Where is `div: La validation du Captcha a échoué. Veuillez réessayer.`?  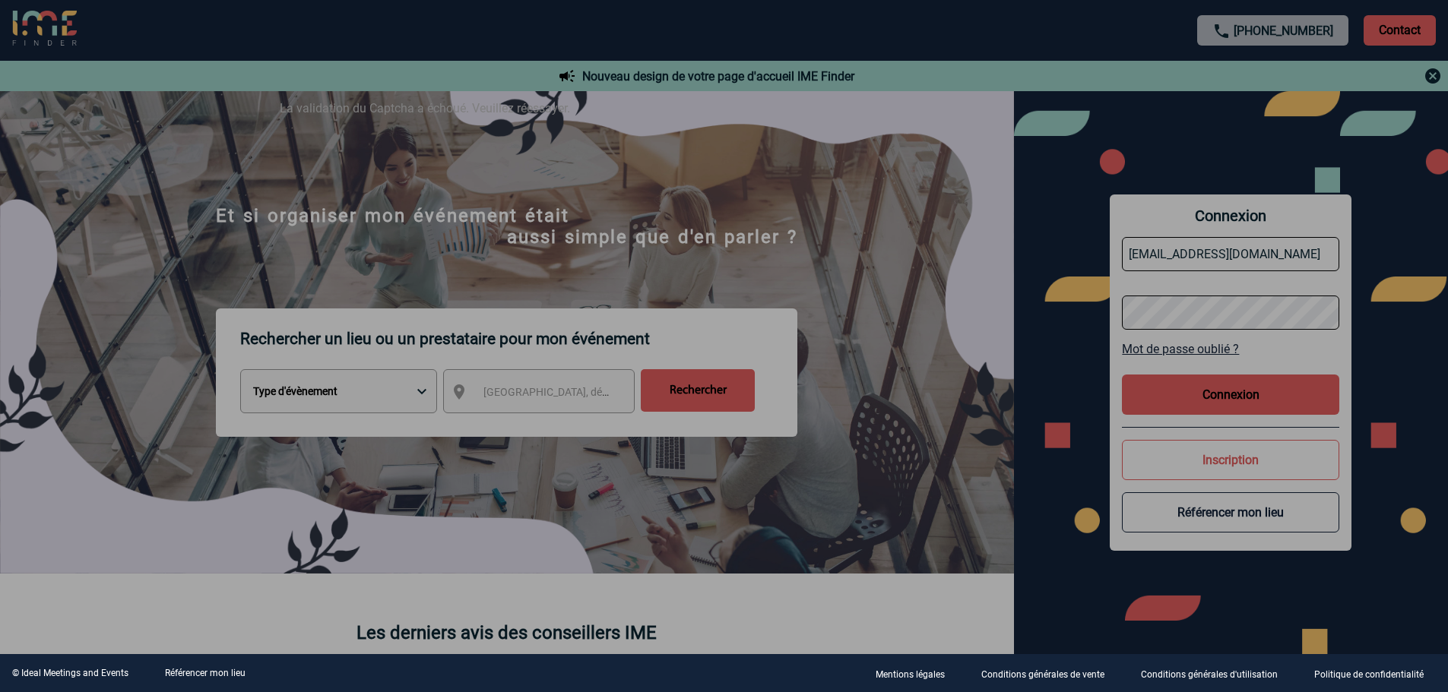
div: La validation du Captcha a échoué. Veuillez réessayer. is located at coordinates (724, 118).